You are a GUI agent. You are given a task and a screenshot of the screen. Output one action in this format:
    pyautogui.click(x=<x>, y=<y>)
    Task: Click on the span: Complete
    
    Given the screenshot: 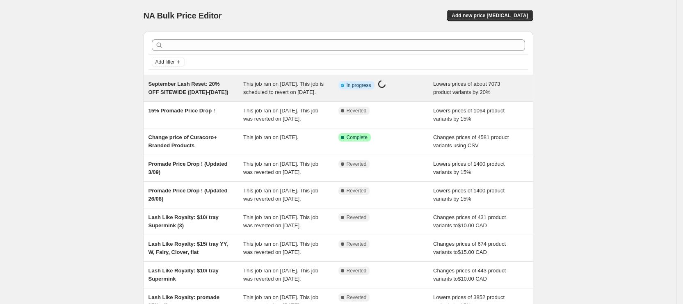 What is the action you would take?
    pyautogui.click(x=357, y=137)
    